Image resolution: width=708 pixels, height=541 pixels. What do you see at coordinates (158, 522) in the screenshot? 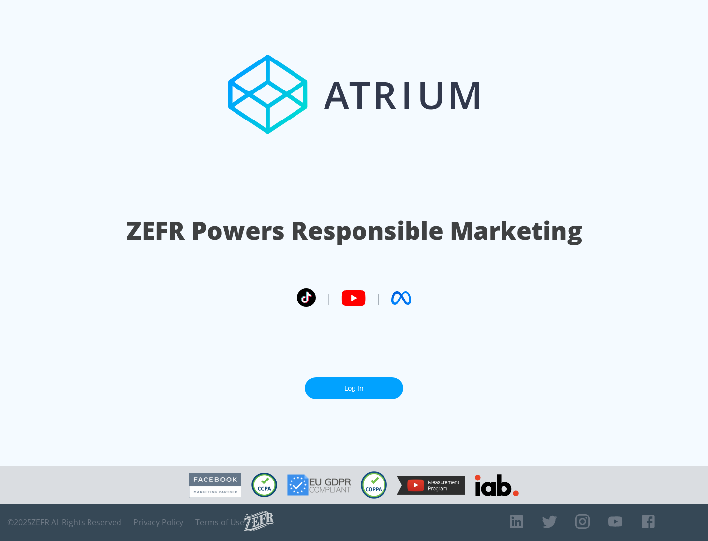
I see `a: Privacy Policy` at bounding box center [158, 522].